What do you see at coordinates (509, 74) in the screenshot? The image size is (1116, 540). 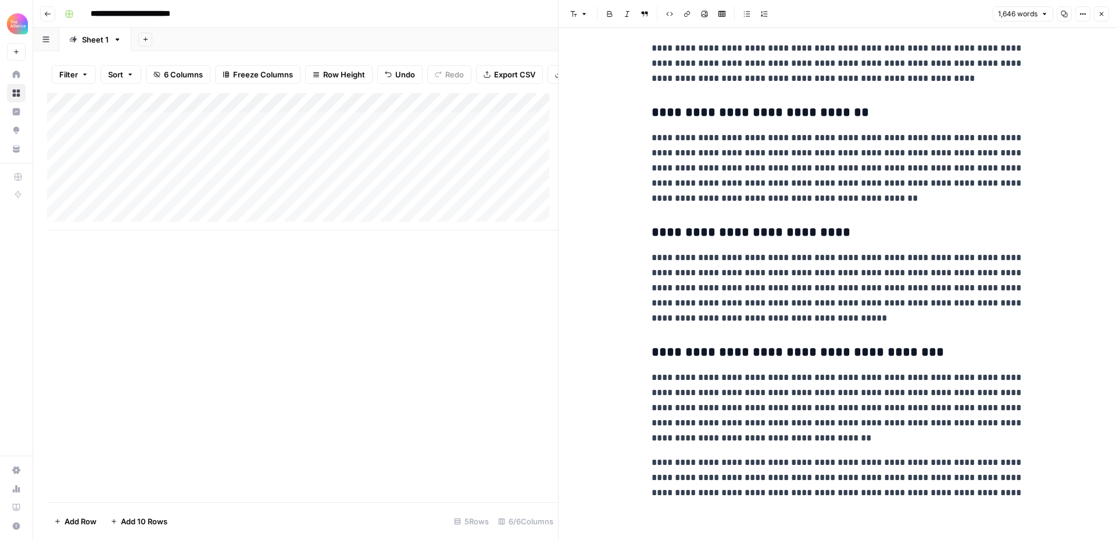 I see `button: Export CSV` at bounding box center [509, 74].